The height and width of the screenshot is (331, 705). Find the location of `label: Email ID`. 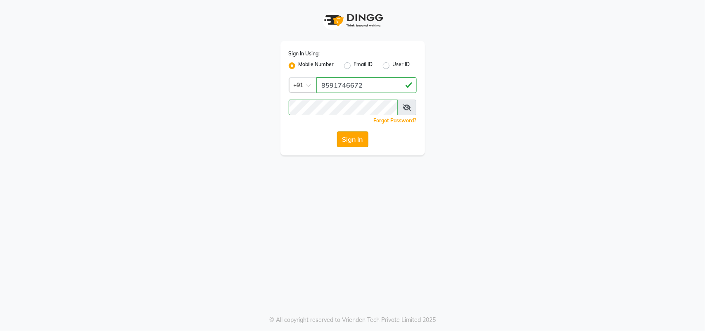

label: Email ID is located at coordinates (364, 66).